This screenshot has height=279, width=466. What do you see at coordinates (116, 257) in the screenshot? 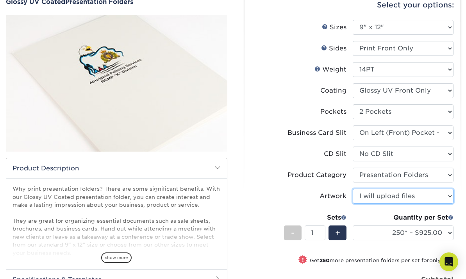
I see `span: show more` at bounding box center [116, 257].